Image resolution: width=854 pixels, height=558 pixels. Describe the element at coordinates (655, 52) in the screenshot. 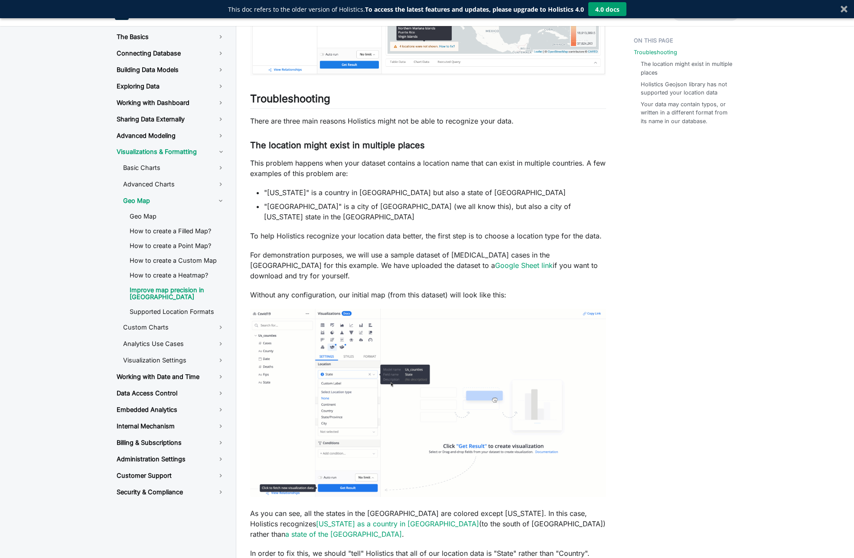

I see `a: Troubleshooting` at that location.